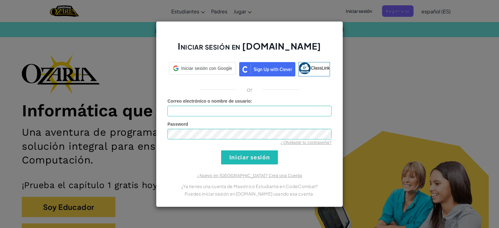 Image resolution: width=499 pixels, height=228 pixels. I want to click on a: ¿Olvidaste tu contraseña?, so click(306, 143).